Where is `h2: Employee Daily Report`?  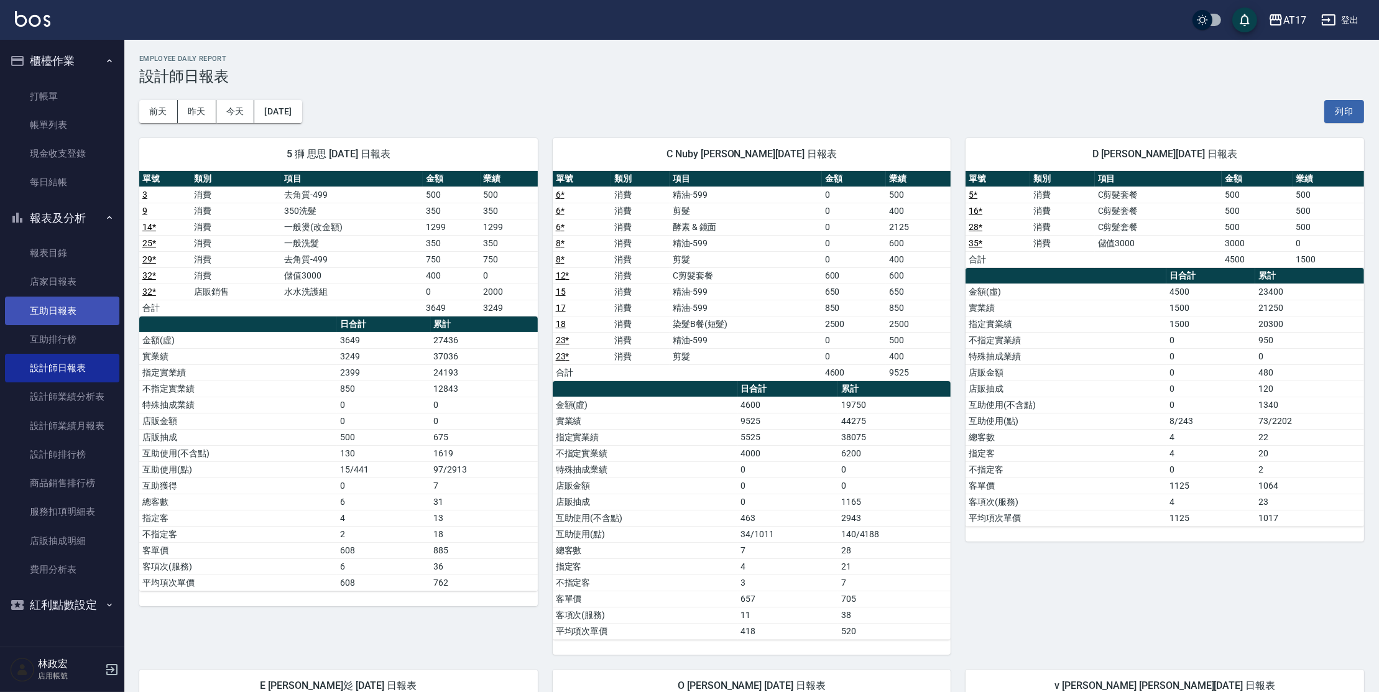
h2: Employee Daily Report is located at coordinates (752, 58).